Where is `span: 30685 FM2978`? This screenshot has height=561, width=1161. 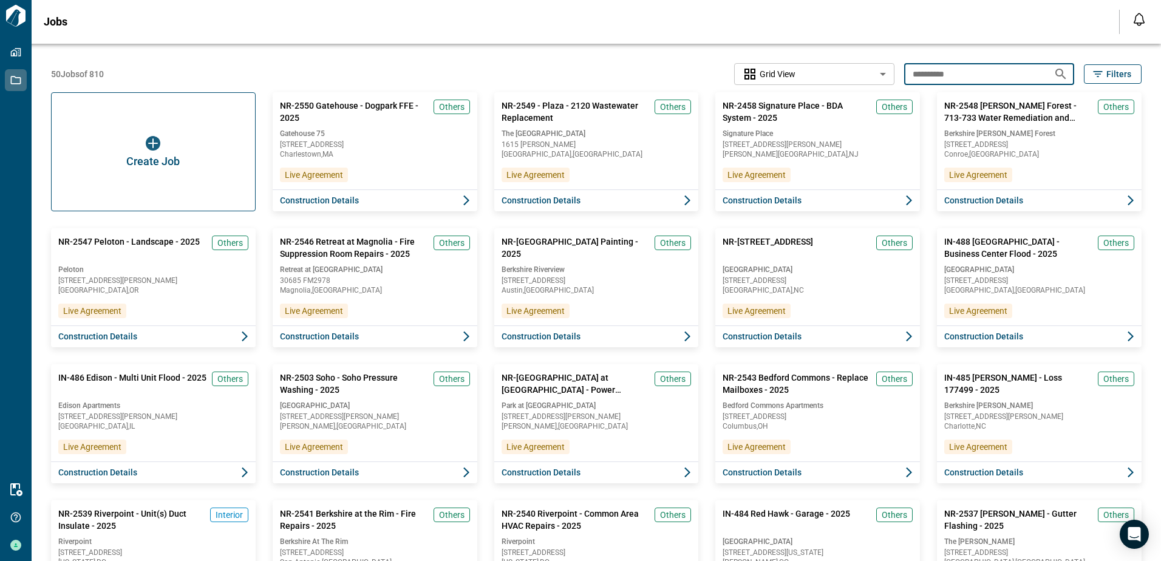 span: 30685 FM2978 is located at coordinates (375, 281).